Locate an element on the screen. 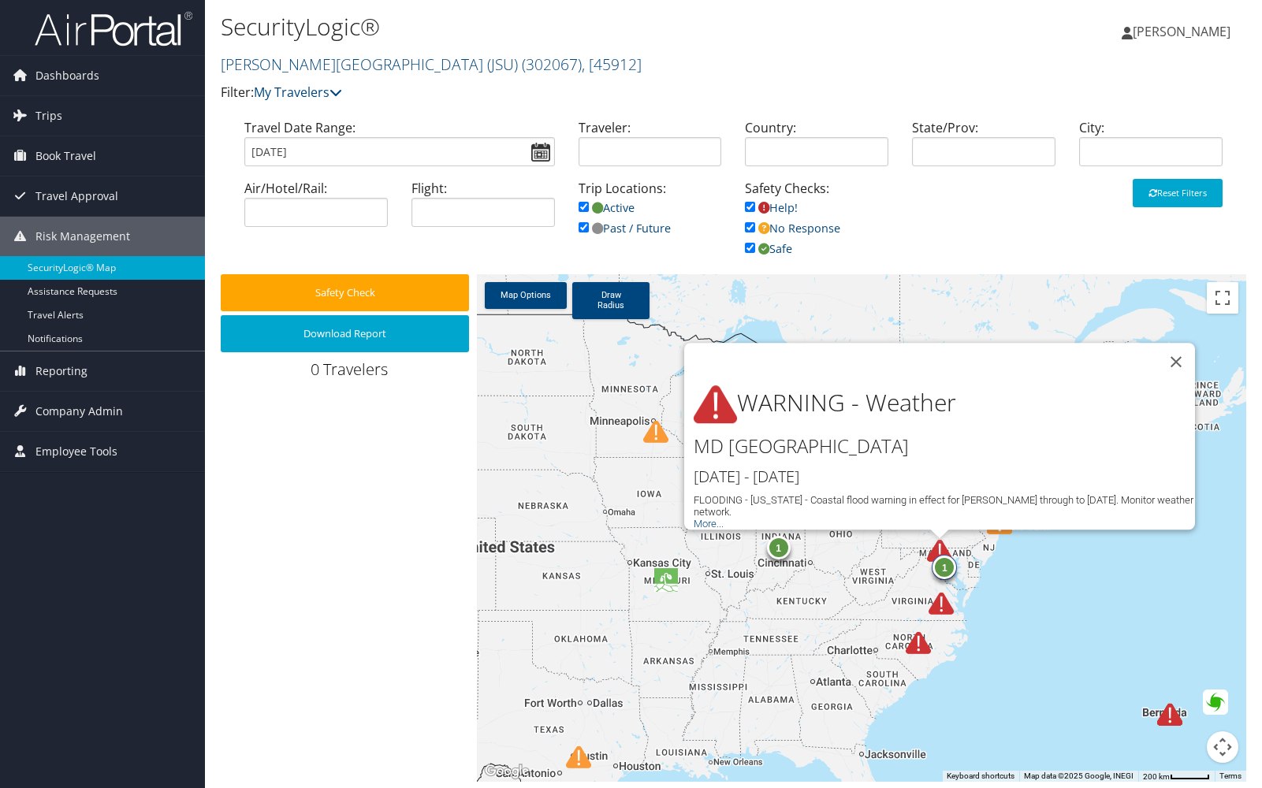 This screenshot has width=1262, height=788. span: ( 302067 ) is located at coordinates (552, 64).